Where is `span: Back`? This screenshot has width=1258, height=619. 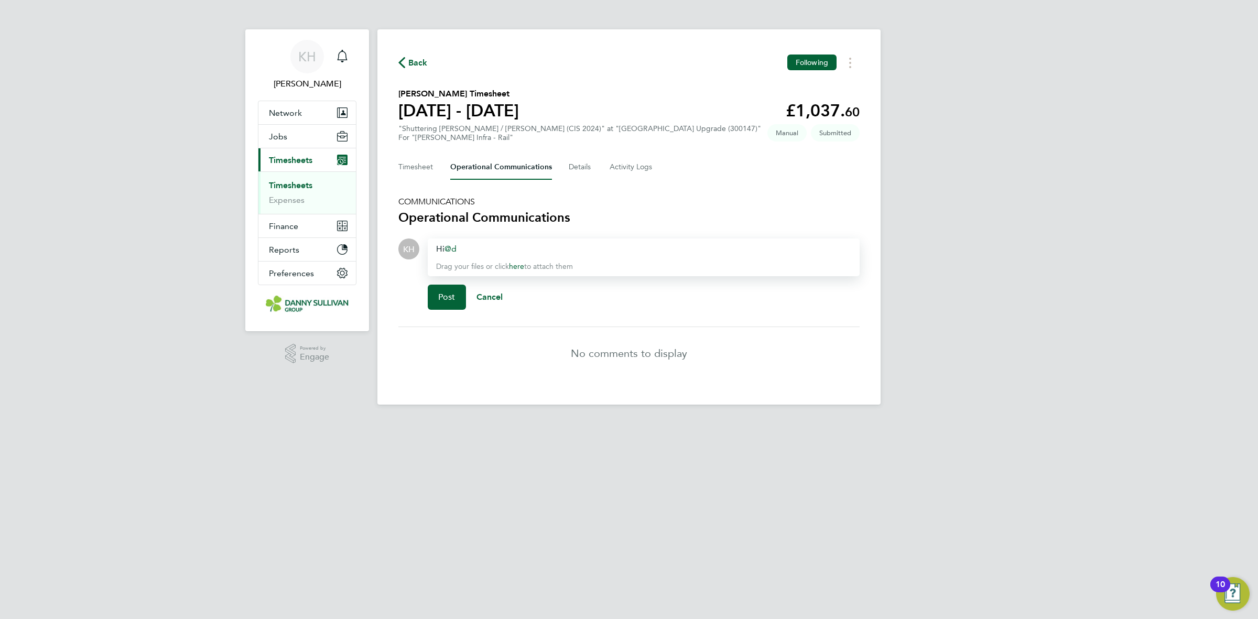
span: Back is located at coordinates (418, 63).